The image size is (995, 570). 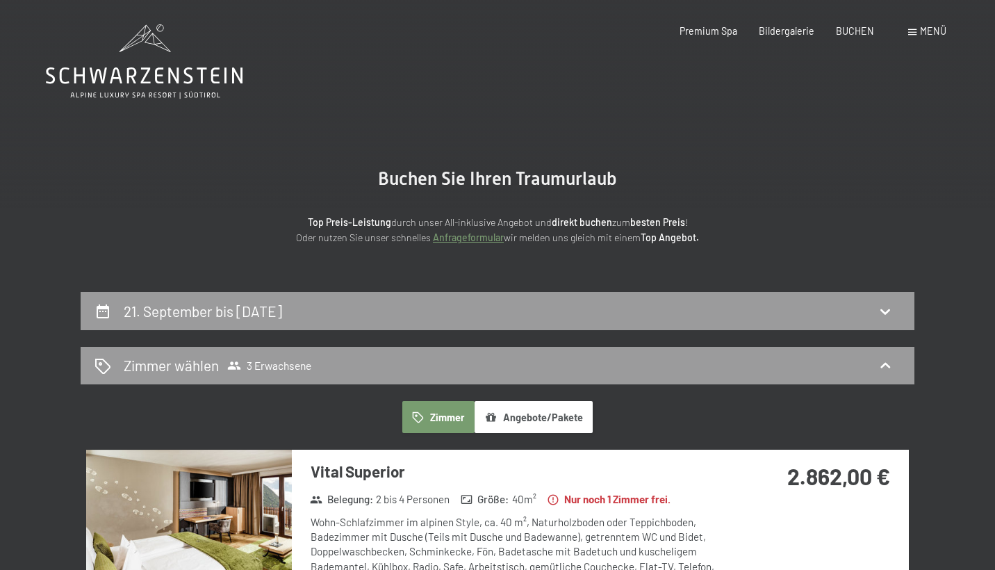 I want to click on strong: direkt buchen, so click(x=581, y=222).